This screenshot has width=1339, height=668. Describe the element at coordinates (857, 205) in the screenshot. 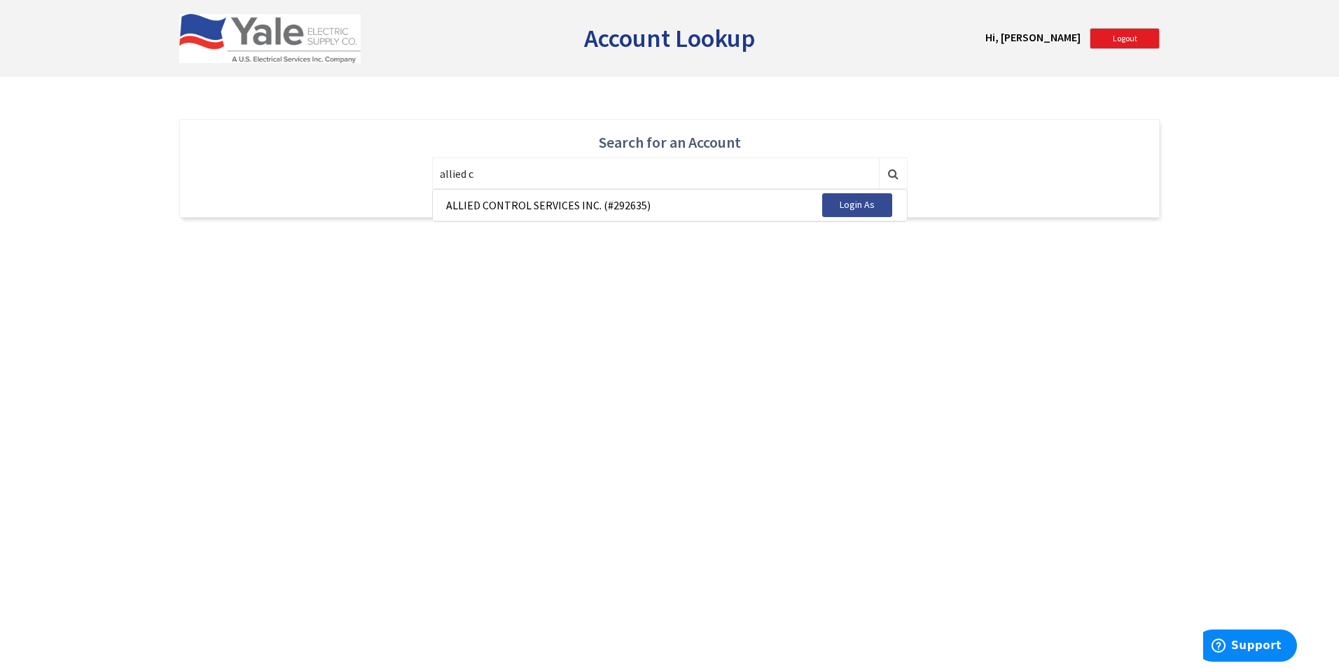

I see `button: Login As` at that location.